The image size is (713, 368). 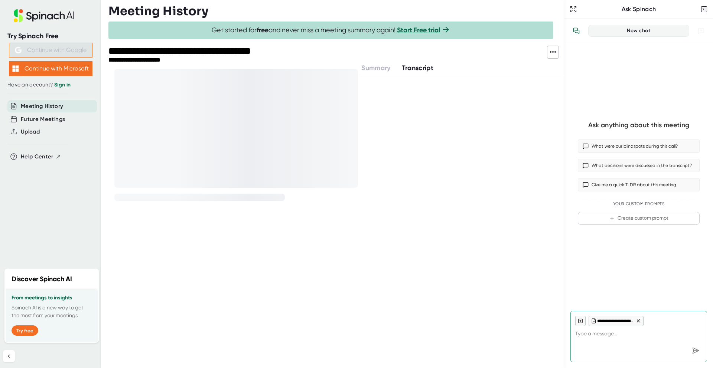 I want to click on h2: Discover Spinach AI, so click(x=42, y=279).